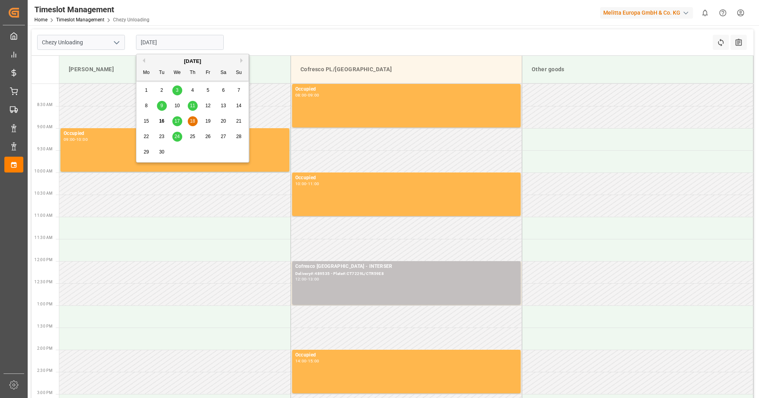 The width and height of the screenshot is (759, 398). What do you see at coordinates (45, 326) in the screenshot?
I see `span: 1:30 PM` at bounding box center [45, 326].